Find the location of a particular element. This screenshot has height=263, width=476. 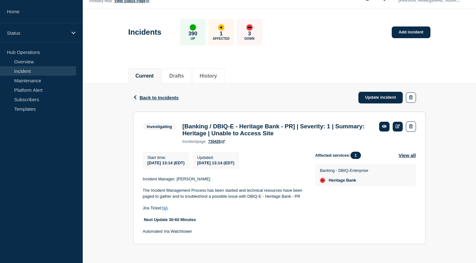

span: incident is located at coordinates (190, 141).